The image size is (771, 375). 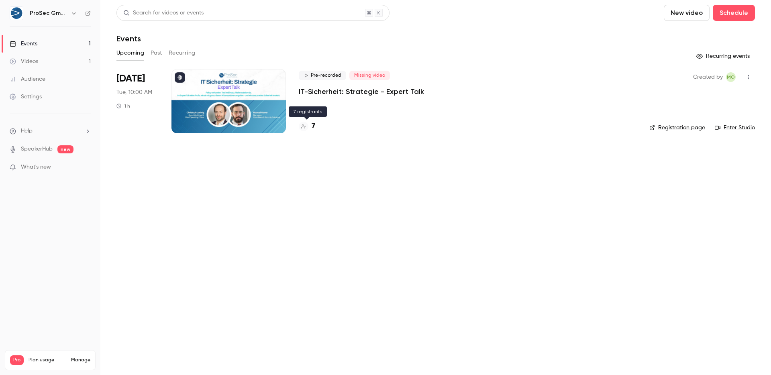 What do you see at coordinates (687, 13) in the screenshot?
I see `button: New video` at bounding box center [687, 13].